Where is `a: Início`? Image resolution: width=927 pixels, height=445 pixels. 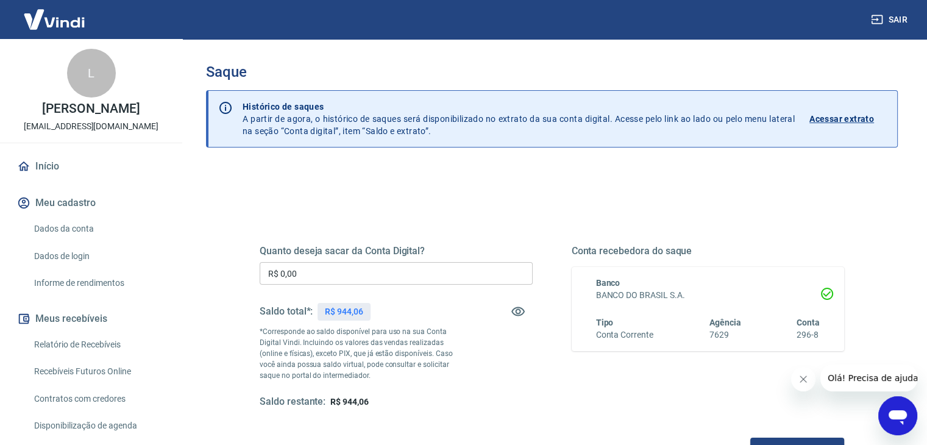
a: Início is located at coordinates (91, 166).